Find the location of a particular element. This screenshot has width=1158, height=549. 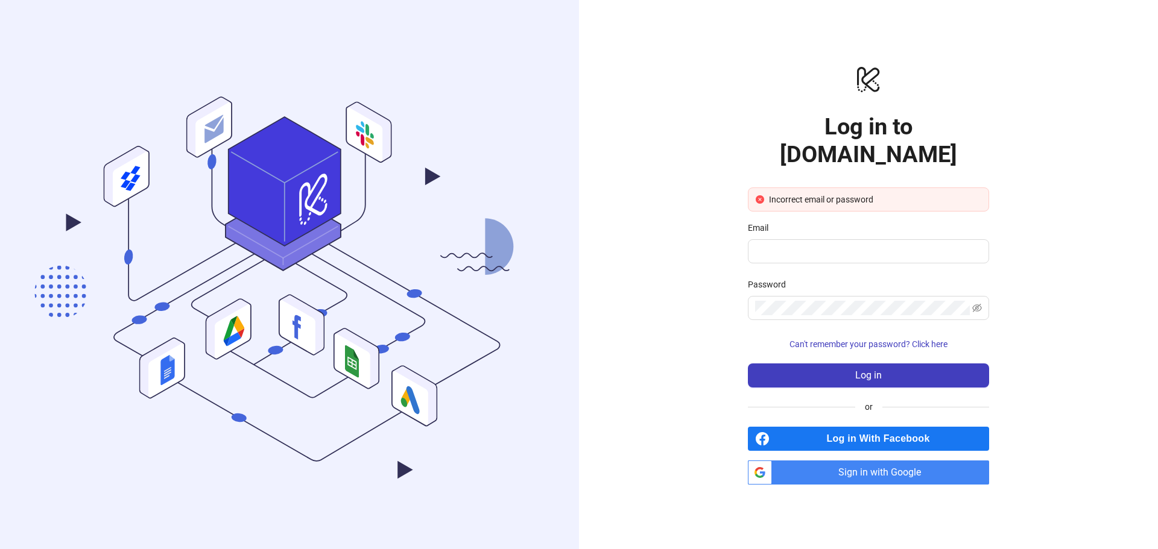

label: Email is located at coordinates (762, 228).